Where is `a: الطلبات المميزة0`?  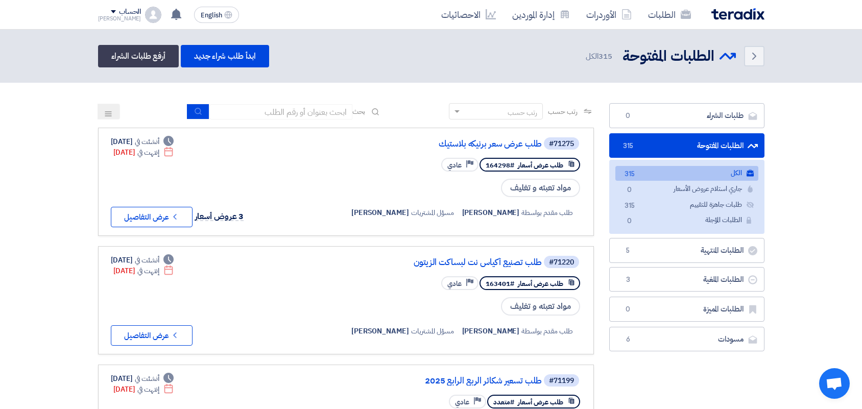 a: الطلبات المميزة0 is located at coordinates (687, 309).